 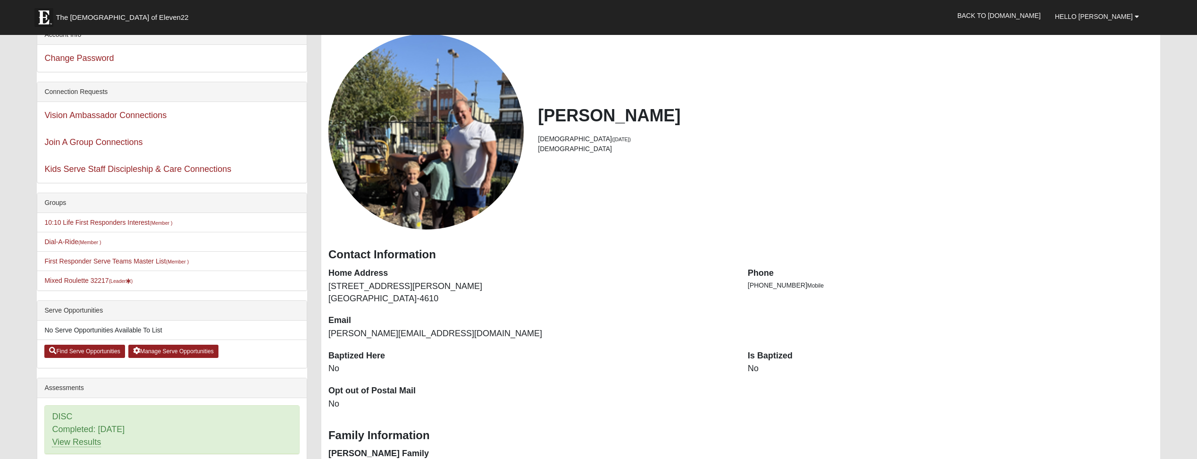 I want to click on a: Vision Ambassador Connections, so click(x=105, y=115).